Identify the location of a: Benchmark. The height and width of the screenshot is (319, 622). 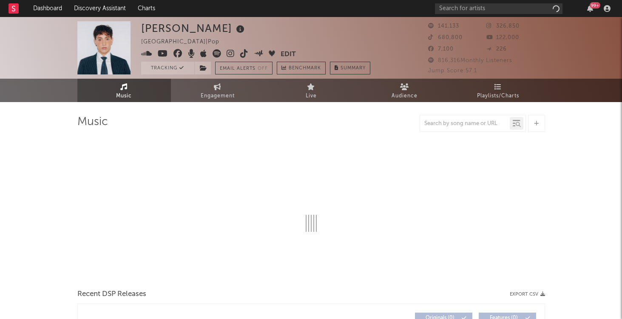
(301, 68).